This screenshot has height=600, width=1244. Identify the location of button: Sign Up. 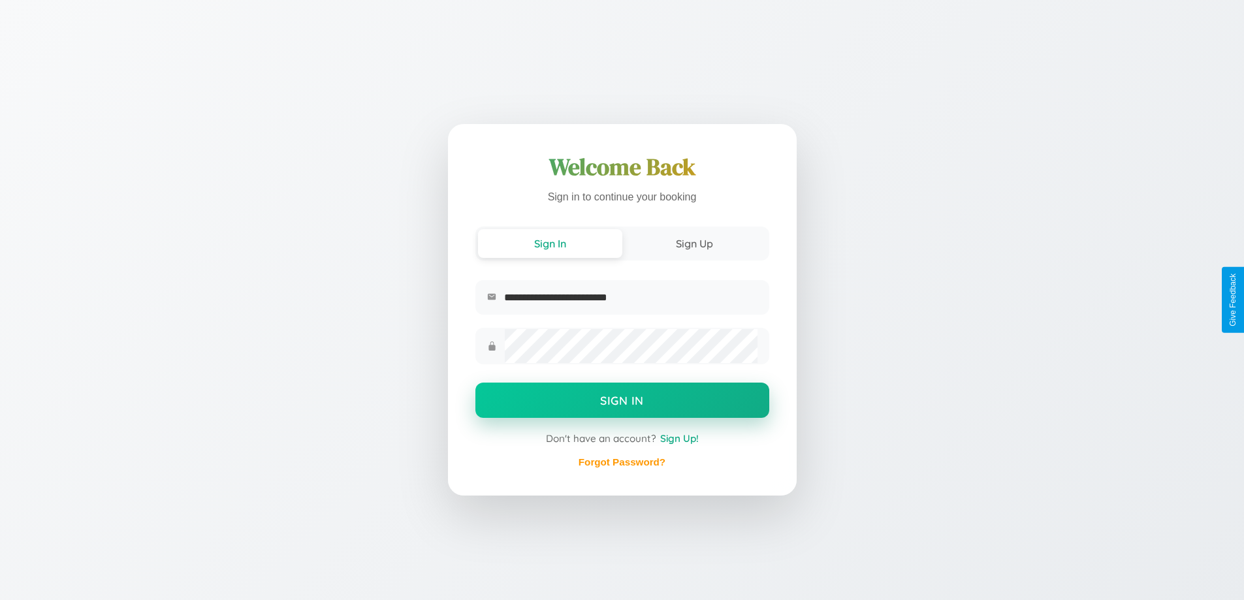
(694, 244).